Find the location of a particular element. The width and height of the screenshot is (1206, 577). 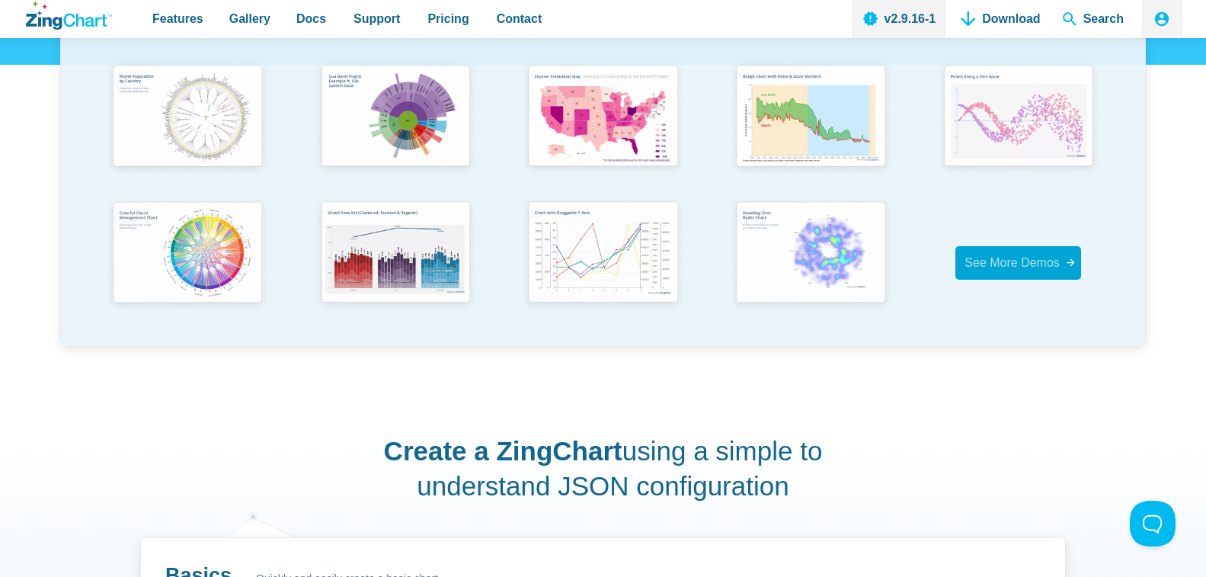

a: Chart with Draggable Y-Axis is located at coordinates (603, 263).